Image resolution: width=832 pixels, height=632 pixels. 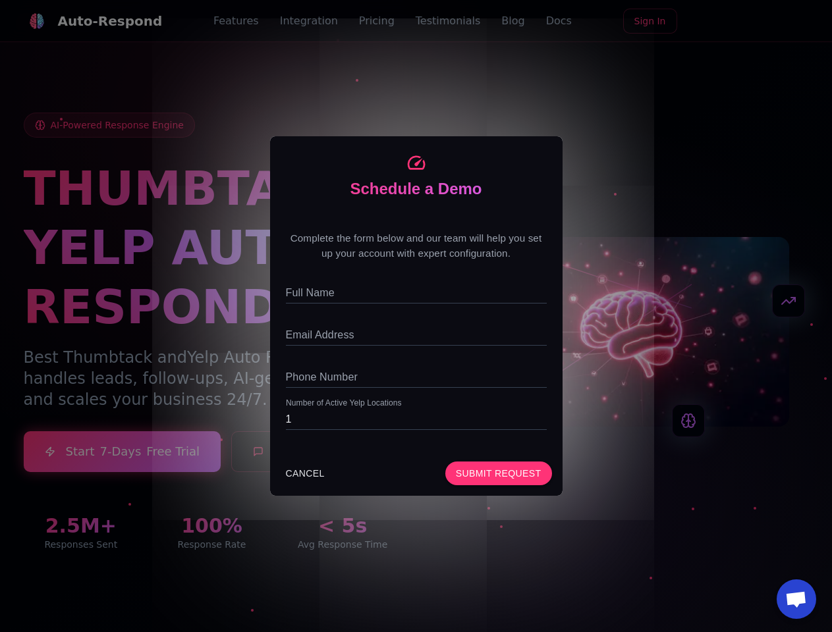 I want to click on p: Complete the form below and our team will help you set up your account with expert configuration., so click(x=416, y=246).